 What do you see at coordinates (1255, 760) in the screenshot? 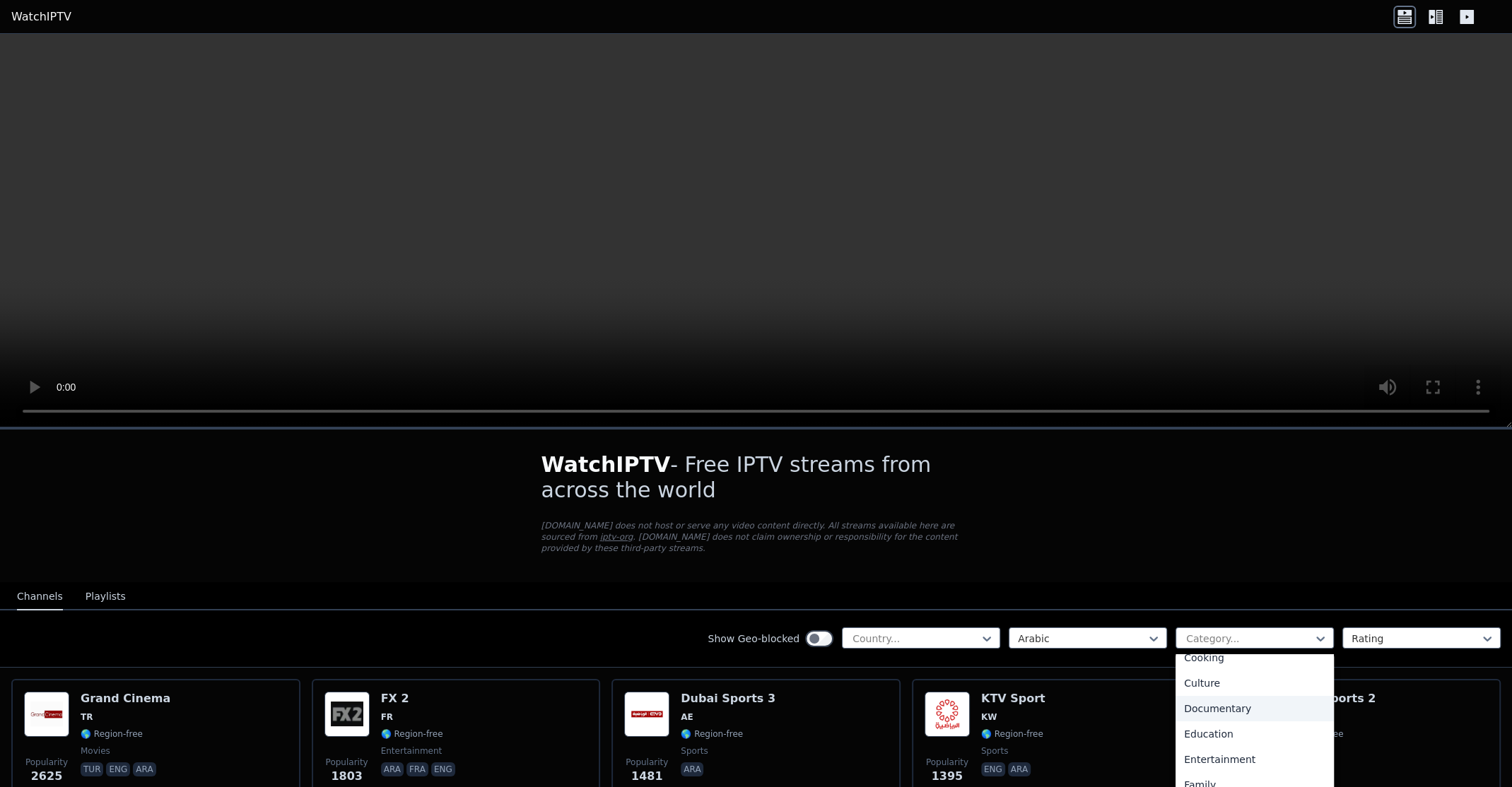
I see `div: Entertainment` at bounding box center [1255, 760].